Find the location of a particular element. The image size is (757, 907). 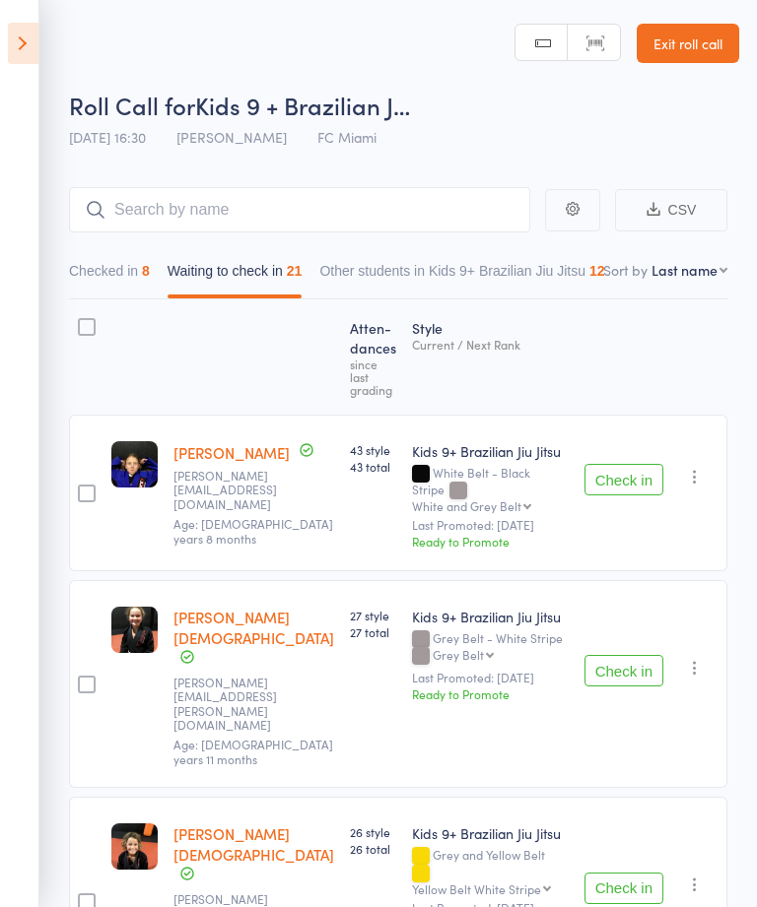

a: Exit roll call is located at coordinates (688, 43).